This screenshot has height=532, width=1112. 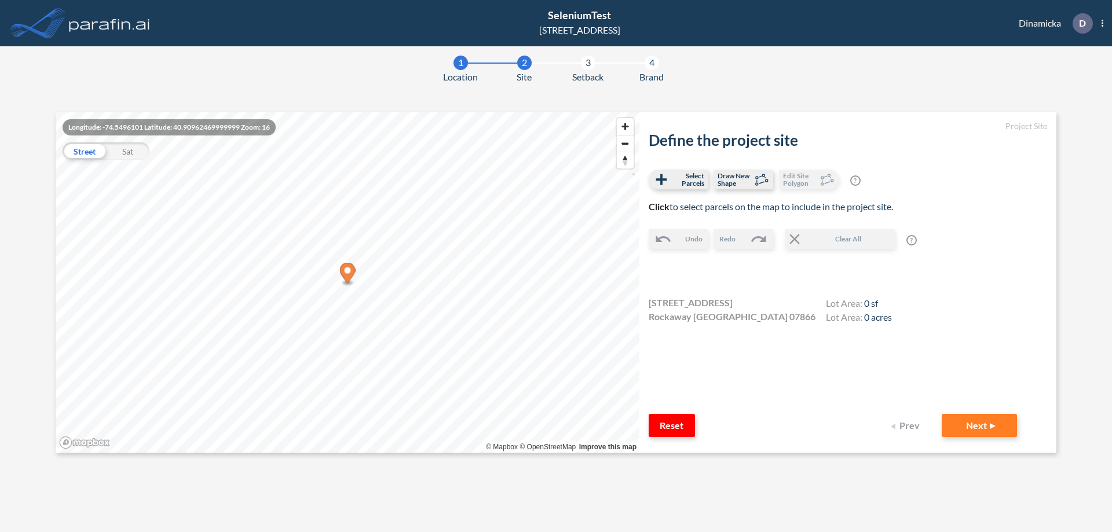 I want to click on div: Longitude: -74.5496101 Latitude: 40.90962469999999 Zoom: 16, so click(x=169, y=127).